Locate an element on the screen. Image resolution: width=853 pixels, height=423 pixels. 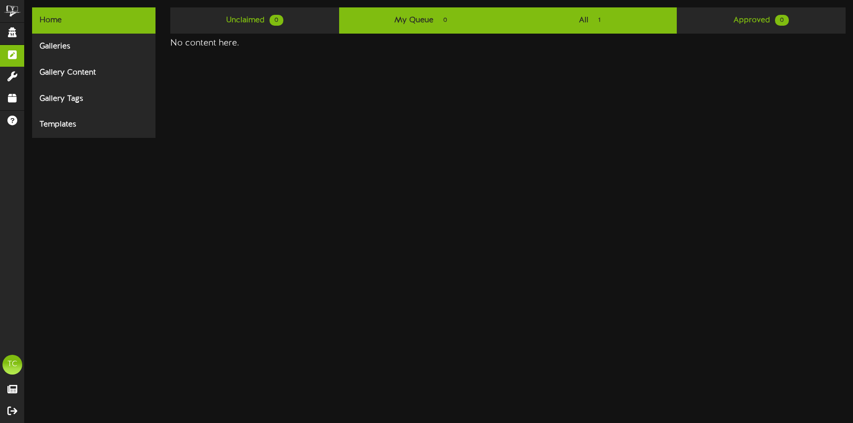
div: TC is located at coordinates (12, 364).